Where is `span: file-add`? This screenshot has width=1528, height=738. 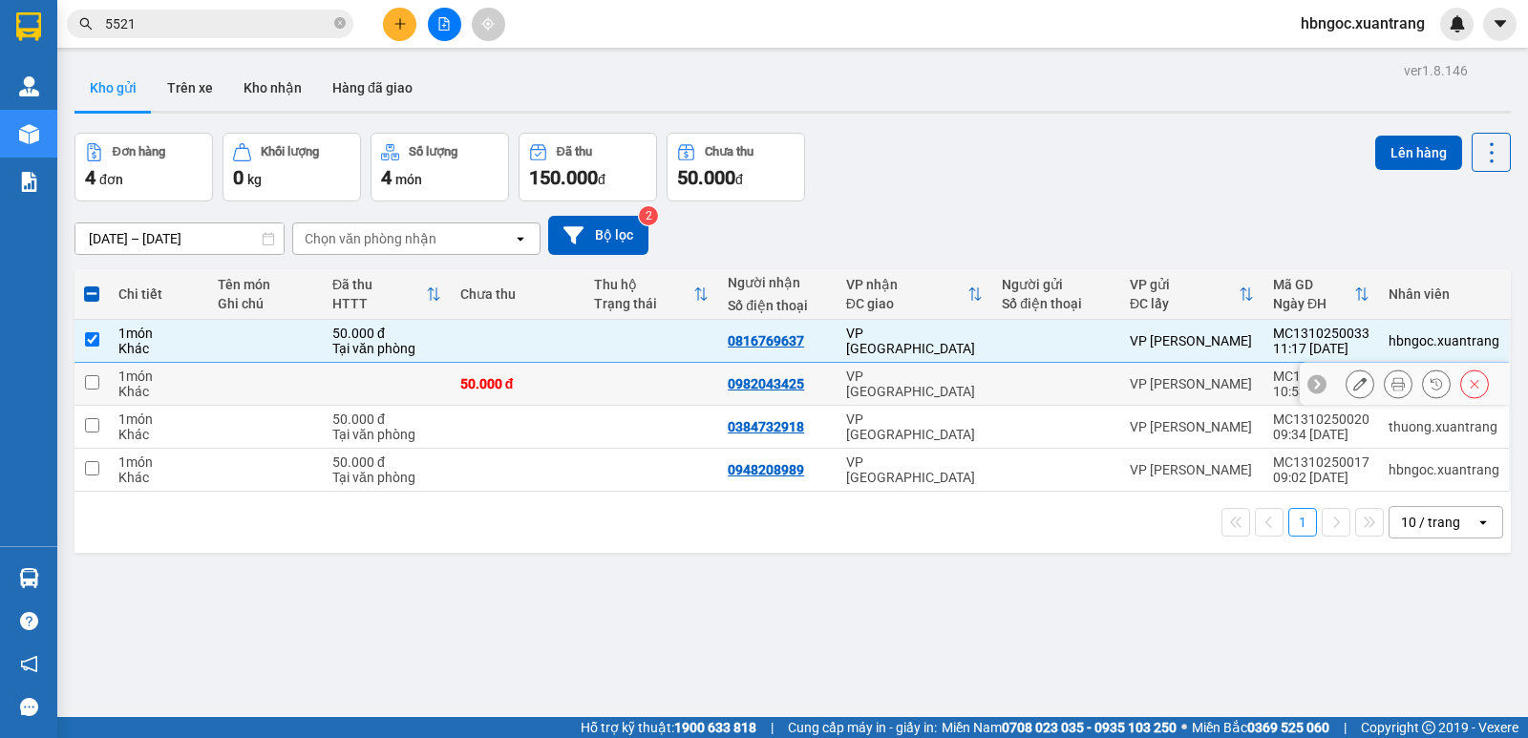
span: file-add is located at coordinates (444, 24).